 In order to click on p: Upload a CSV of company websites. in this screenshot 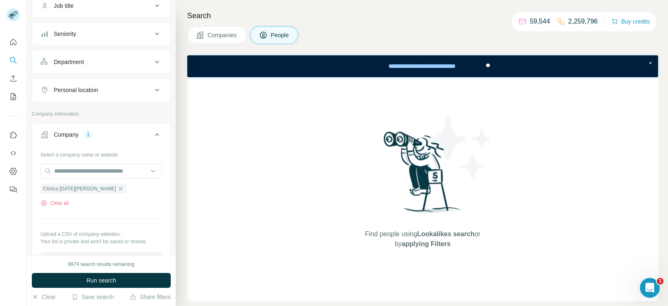, I will do `click(101, 234)`.